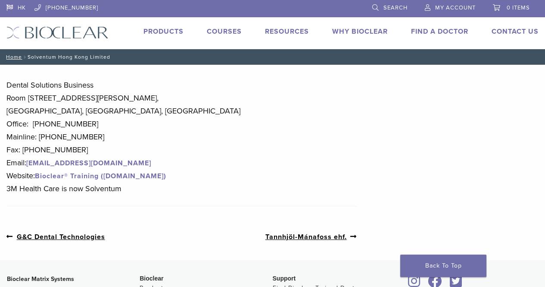 Image resolution: width=545 pixels, height=287 pixels. Describe the element at coordinates (224, 31) in the screenshot. I see `a: Courses` at that location.